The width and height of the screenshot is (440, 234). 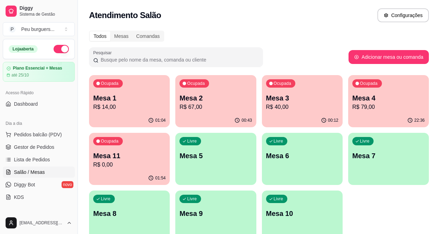 What do you see at coordinates (39, 216) in the screenshot?
I see `div: Catálogo` at bounding box center [39, 216].